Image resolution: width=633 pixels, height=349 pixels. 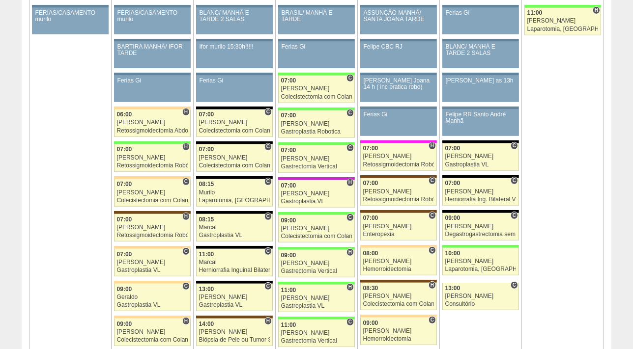 I want to click on div: Key: Pro Matre, so click(x=398, y=142).